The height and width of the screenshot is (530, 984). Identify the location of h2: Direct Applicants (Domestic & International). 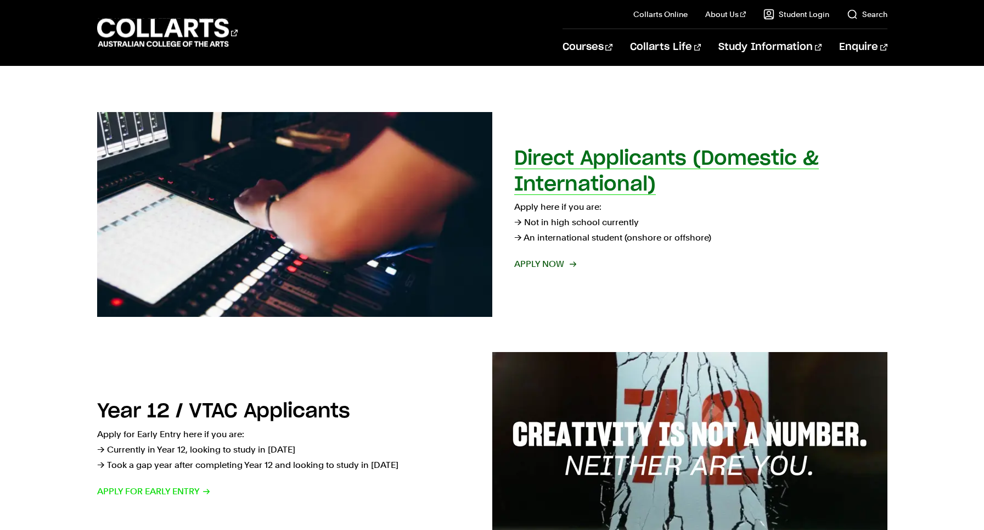
(666, 171).